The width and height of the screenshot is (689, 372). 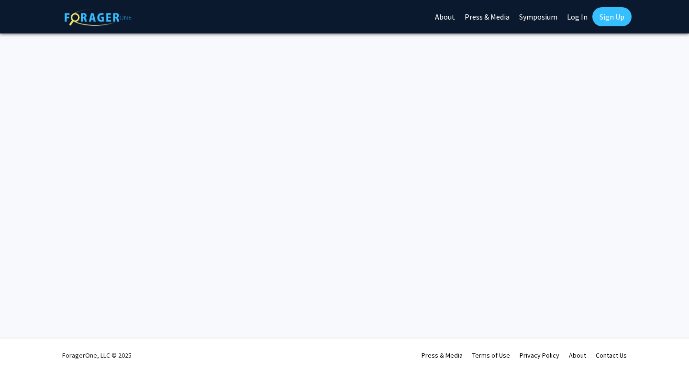 I want to click on a: Contact Us, so click(x=611, y=356).